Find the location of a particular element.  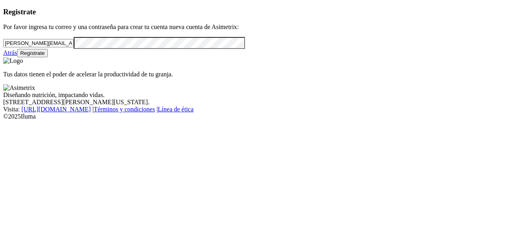

img: Logo is located at coordinates (13, 61).